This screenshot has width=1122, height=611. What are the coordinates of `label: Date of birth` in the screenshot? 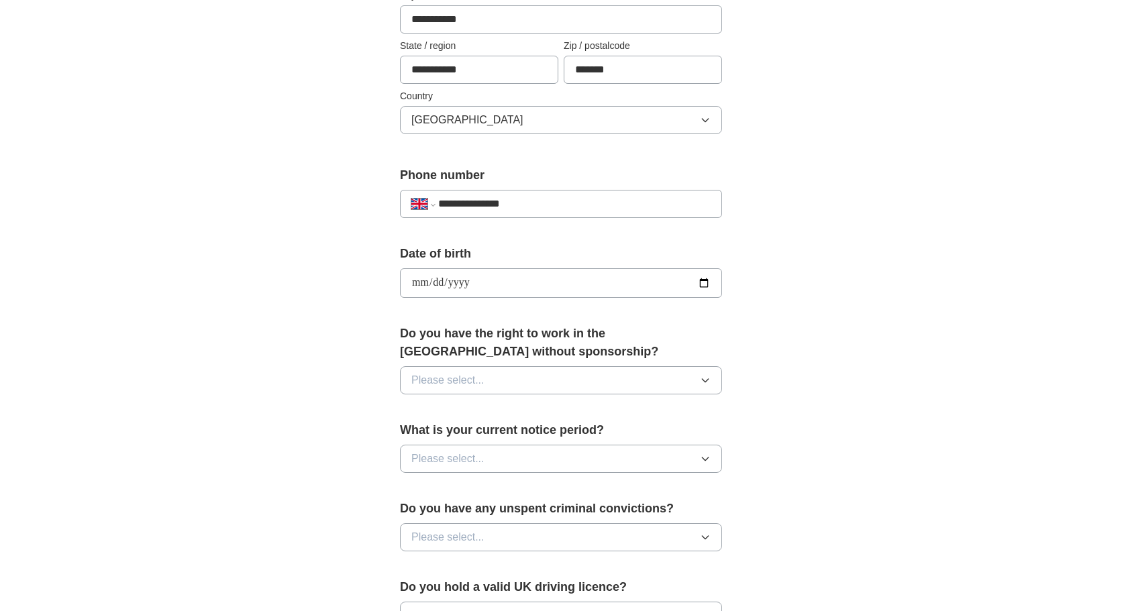 It's located at (561, 254).